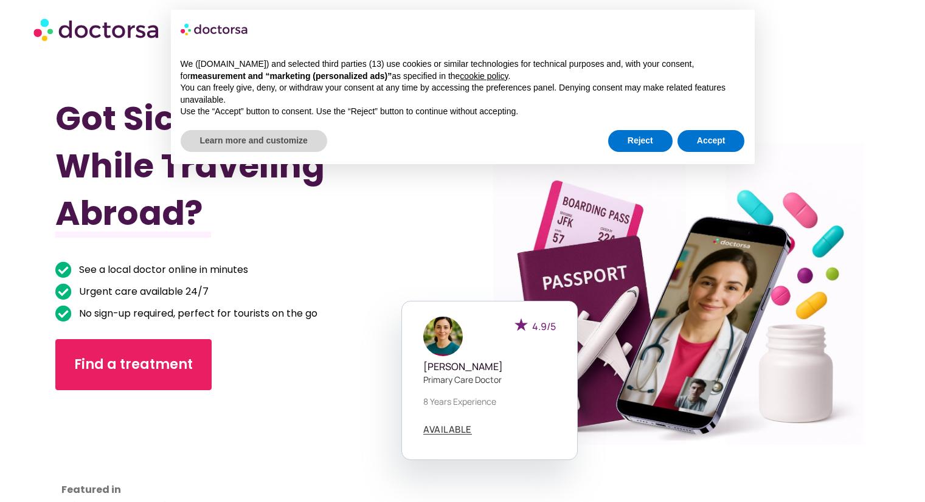 This screenshot has width=925, height=502. I want to click on span: See a local doctor online in minutes, so click(162, 270).